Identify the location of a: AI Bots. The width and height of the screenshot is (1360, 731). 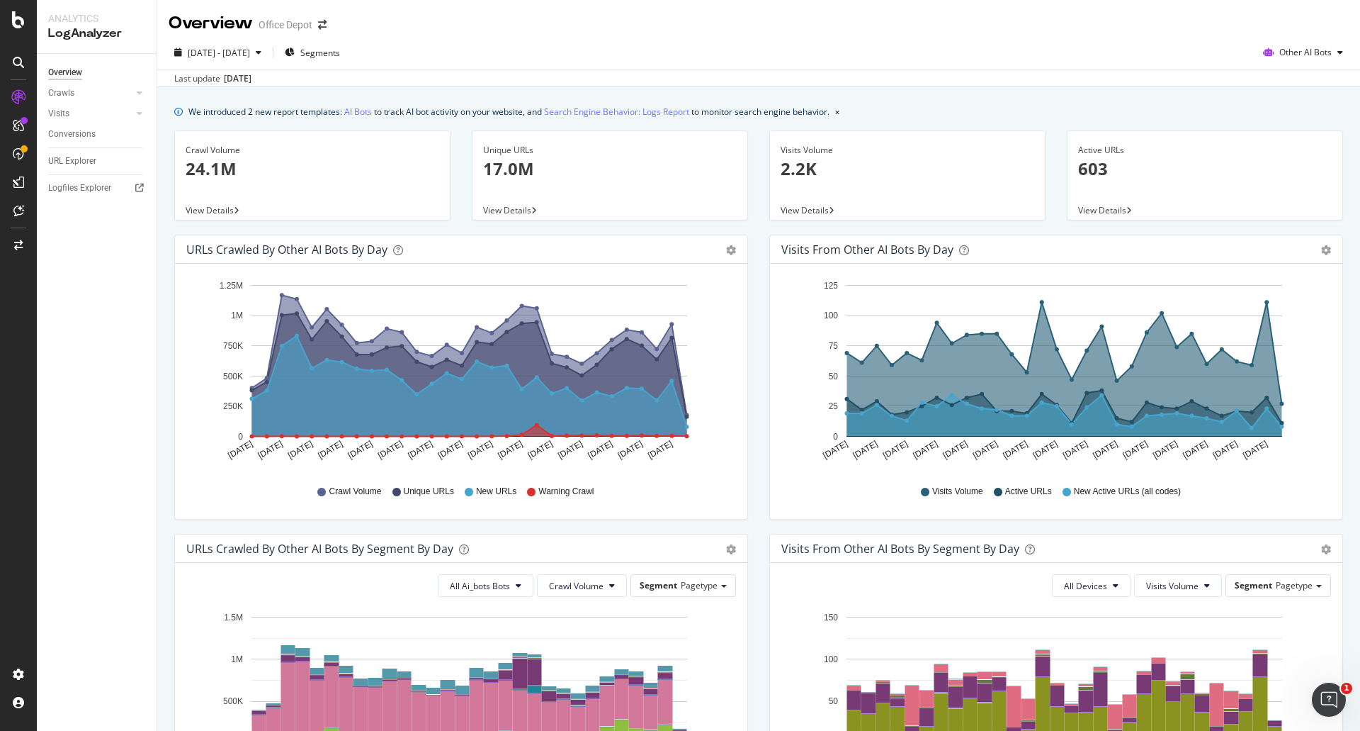
(358, 111).